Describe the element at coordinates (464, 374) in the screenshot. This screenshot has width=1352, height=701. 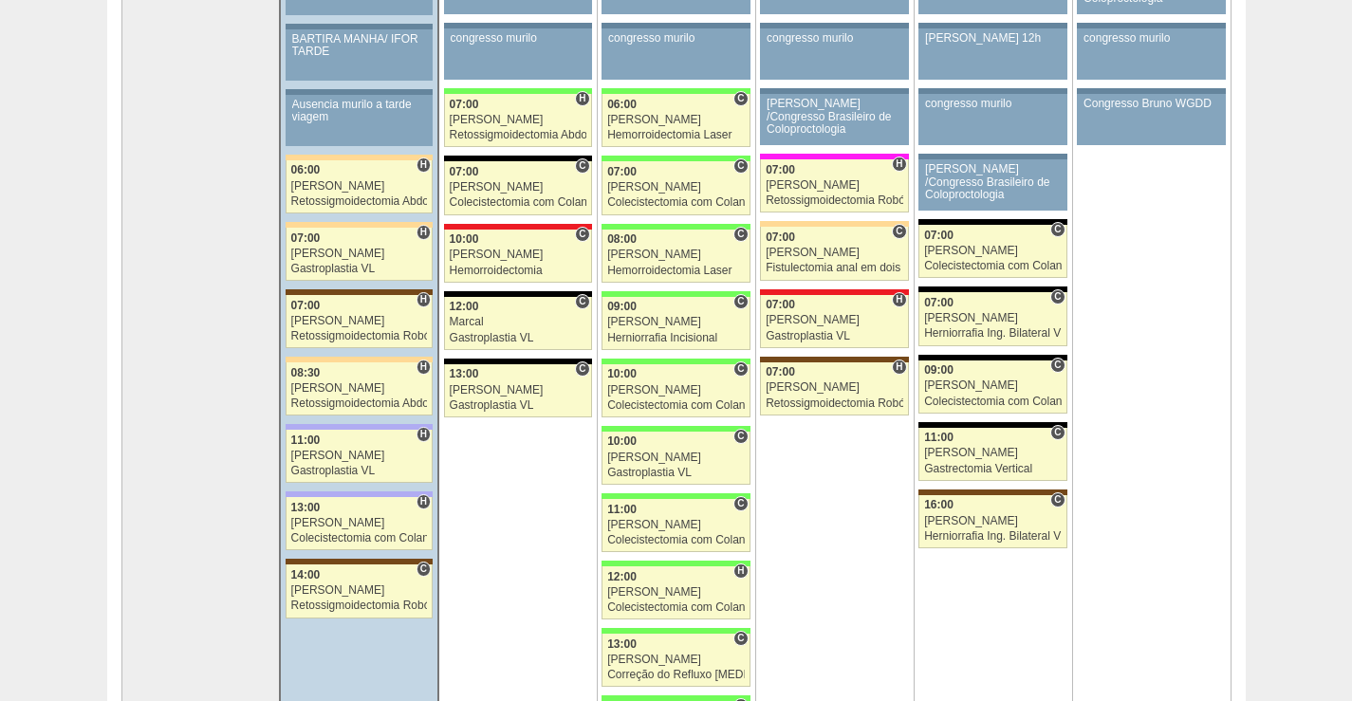
I see `span: 13:00` at that location.